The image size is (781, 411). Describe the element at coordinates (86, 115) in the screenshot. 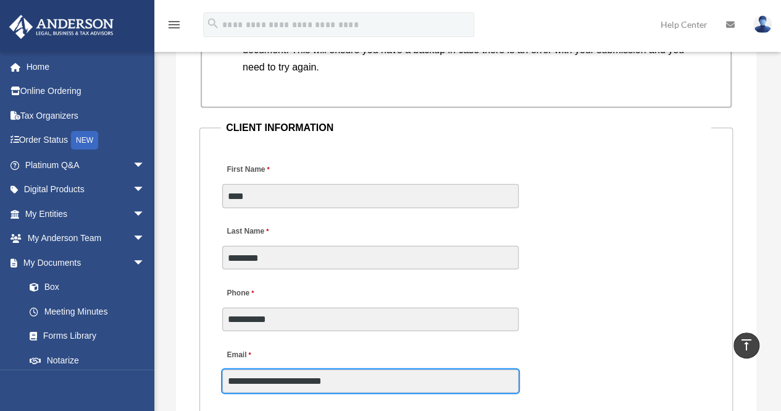

I see `a: Tax Organizers` at that location.